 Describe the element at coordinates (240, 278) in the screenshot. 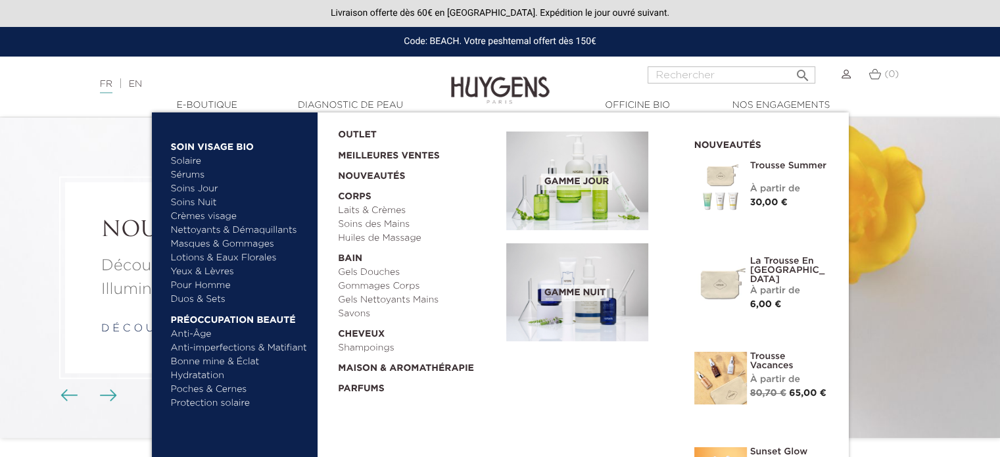

I see `p: Découvrez notre Élixir Perfecteur Illuminateur !` at that location.